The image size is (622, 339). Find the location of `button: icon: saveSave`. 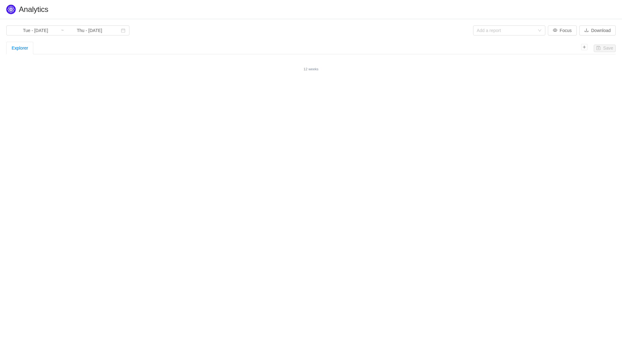

button: icon: saveSave is located at coordinates (605, 48).